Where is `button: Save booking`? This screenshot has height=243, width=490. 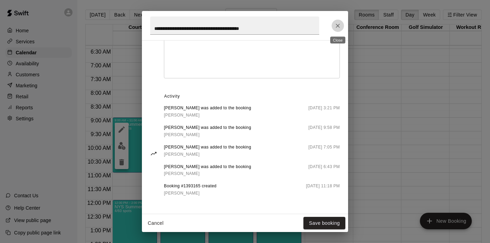 button: Save booking is located at coordinates (324, 223).